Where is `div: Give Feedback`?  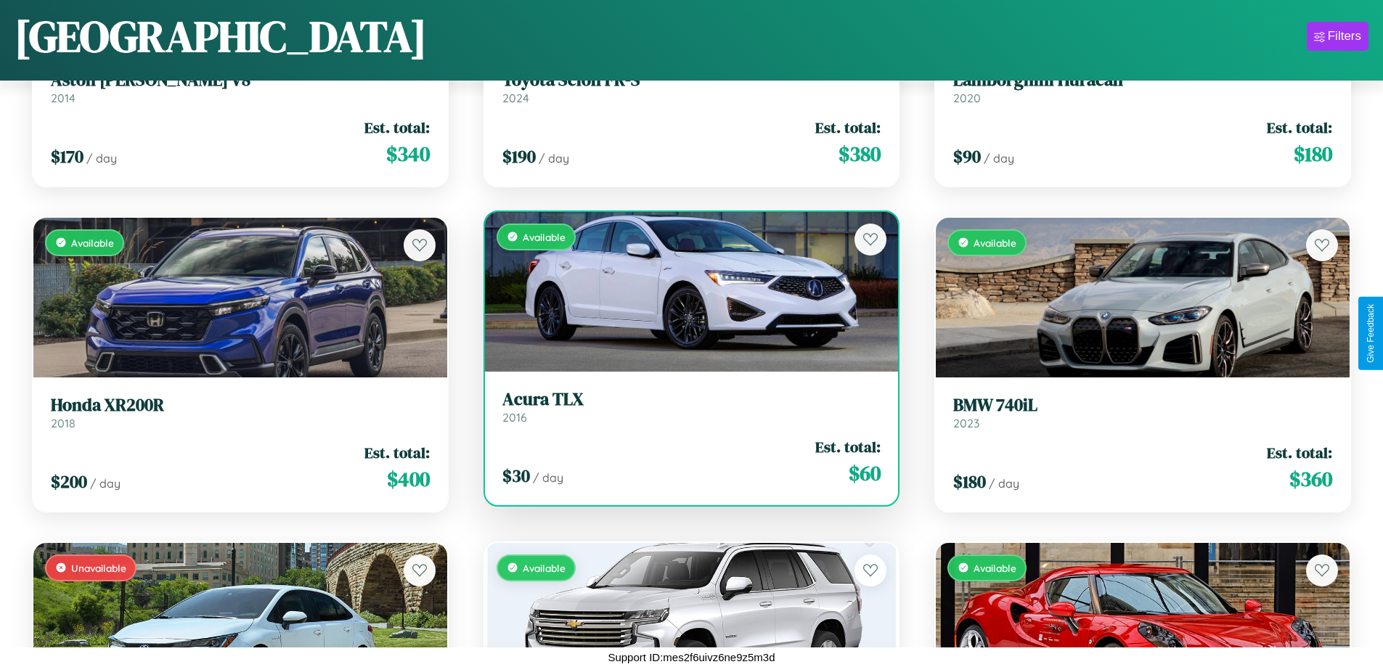
div: Give Feedback is located at coordinates (1371, 333).